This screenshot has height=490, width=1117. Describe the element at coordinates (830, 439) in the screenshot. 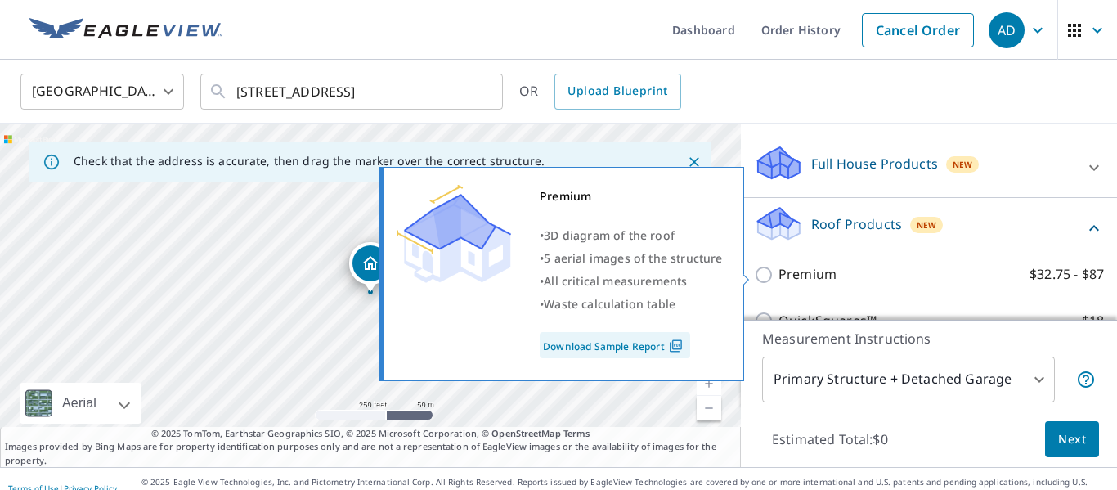

I see `p: Estimated Total: $0` at that location.